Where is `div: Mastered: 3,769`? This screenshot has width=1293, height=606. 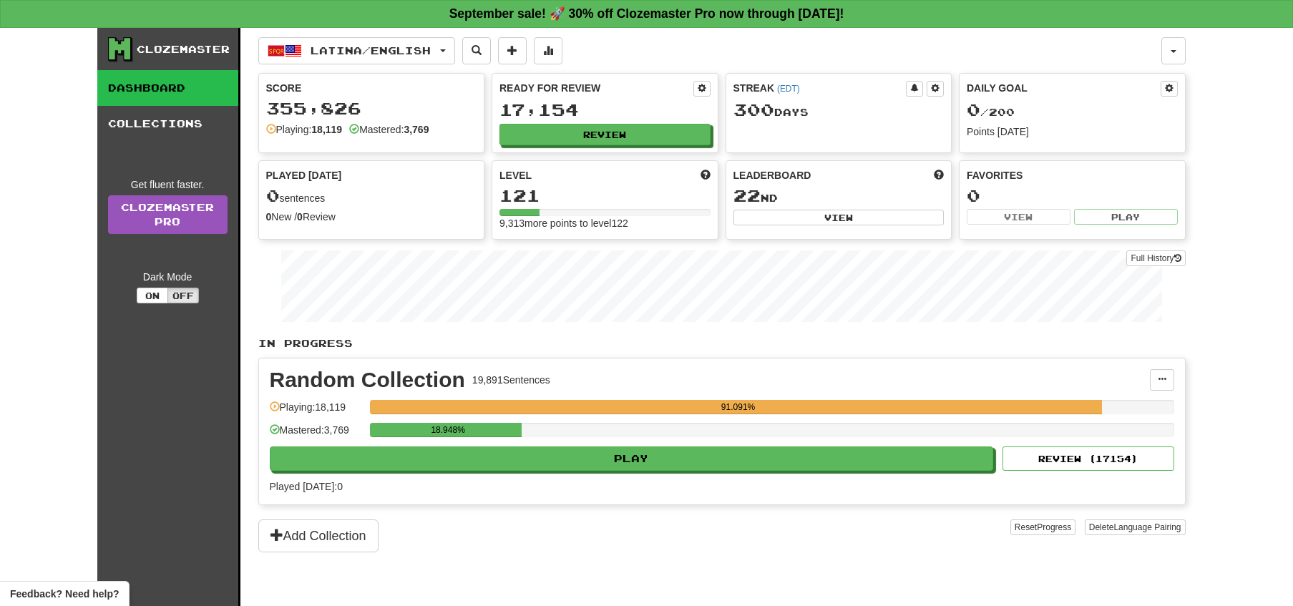
div: Mastered: 3,769 is located at coordinates (316, 434).